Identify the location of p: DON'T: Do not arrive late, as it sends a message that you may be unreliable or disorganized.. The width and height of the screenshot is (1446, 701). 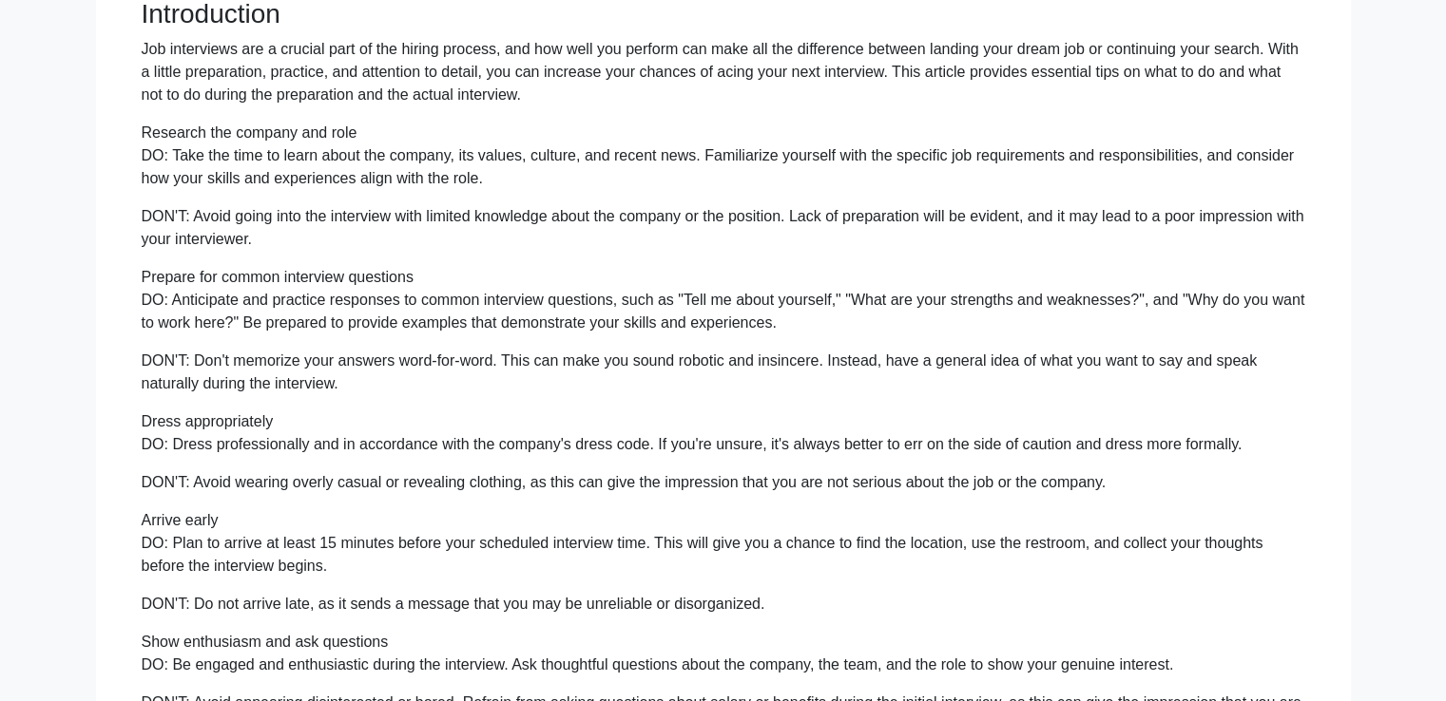
(723, 604).